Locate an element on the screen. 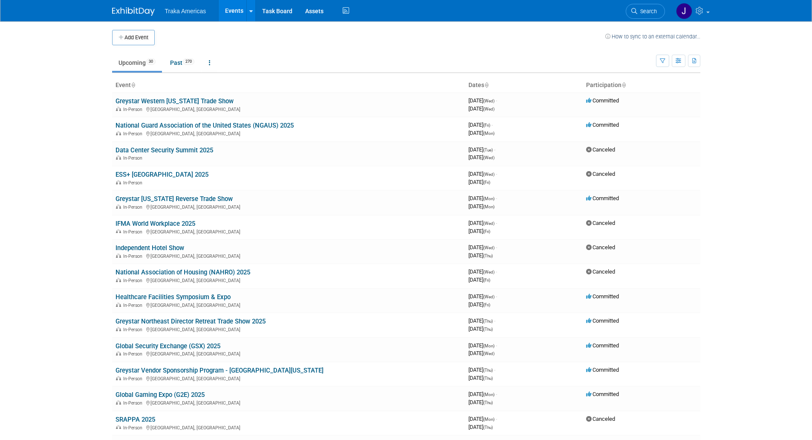 This screenshot has width=812, height=440. a: Global Security Exchange (GSX) 2025 is located at coordinates (168, 346).